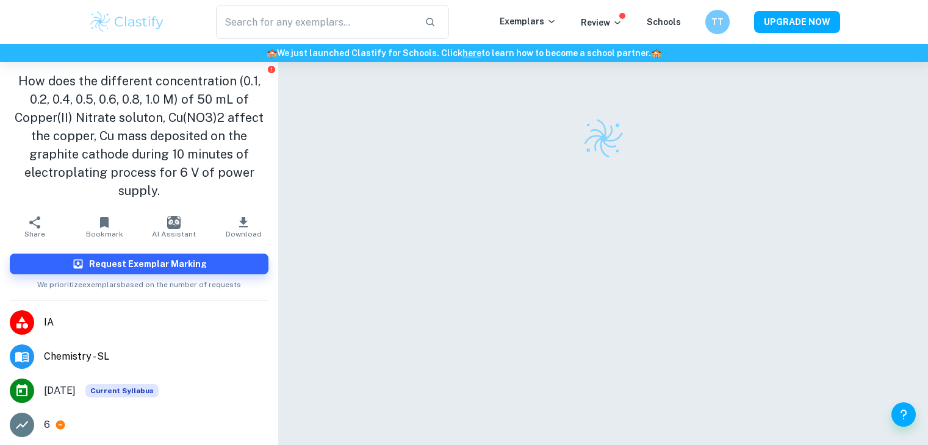  What do you see at coordinates (797, 22) in the screenshot?
I see `button: UPGRADE NOW` at bounding box center [797, 22].